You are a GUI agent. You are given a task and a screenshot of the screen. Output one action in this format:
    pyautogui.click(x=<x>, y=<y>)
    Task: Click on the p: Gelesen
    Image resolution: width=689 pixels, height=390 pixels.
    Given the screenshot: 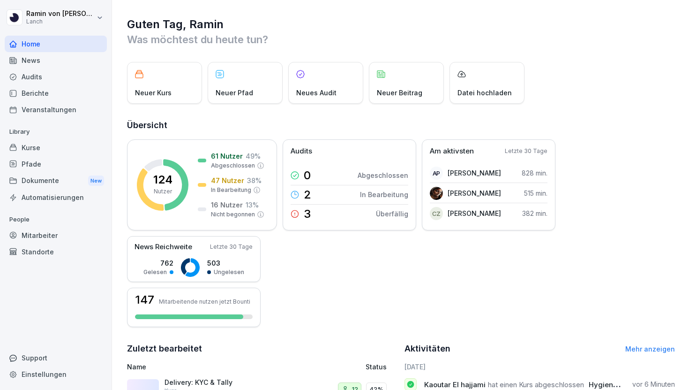 What is the action you would take?
    pyautogui.click(x=155, y=272)
    